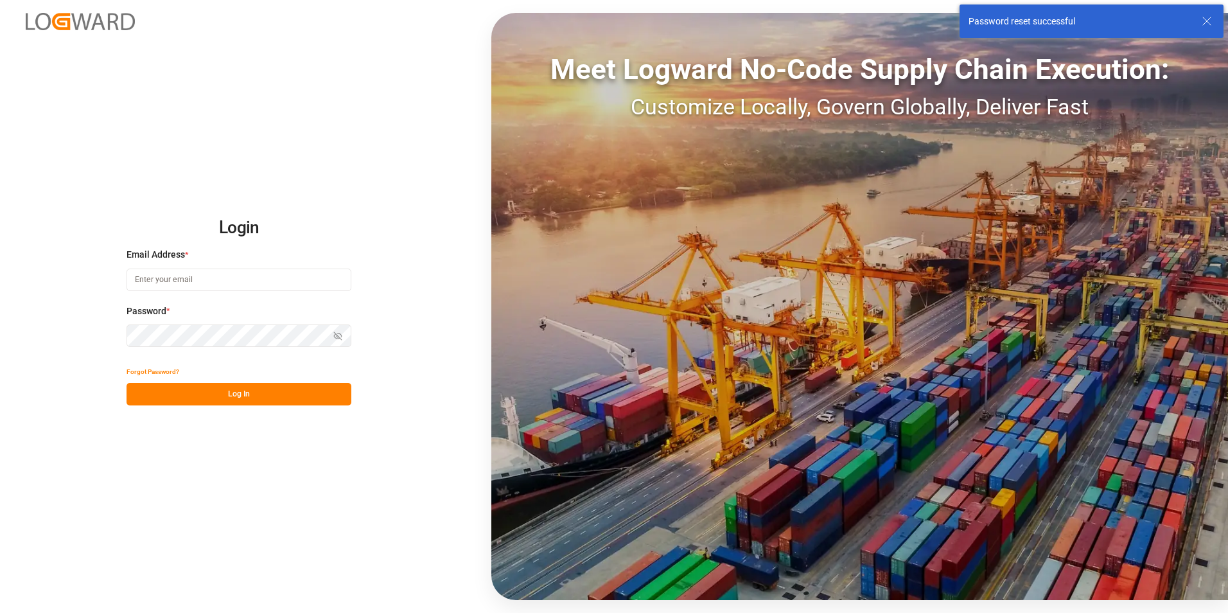 The height and width of the screenshot is (613, 1228). What do you see at coordinates (1079, 21) in the screenshot?
I see `div: Password reset successful` at bounding box center [1079, 21].